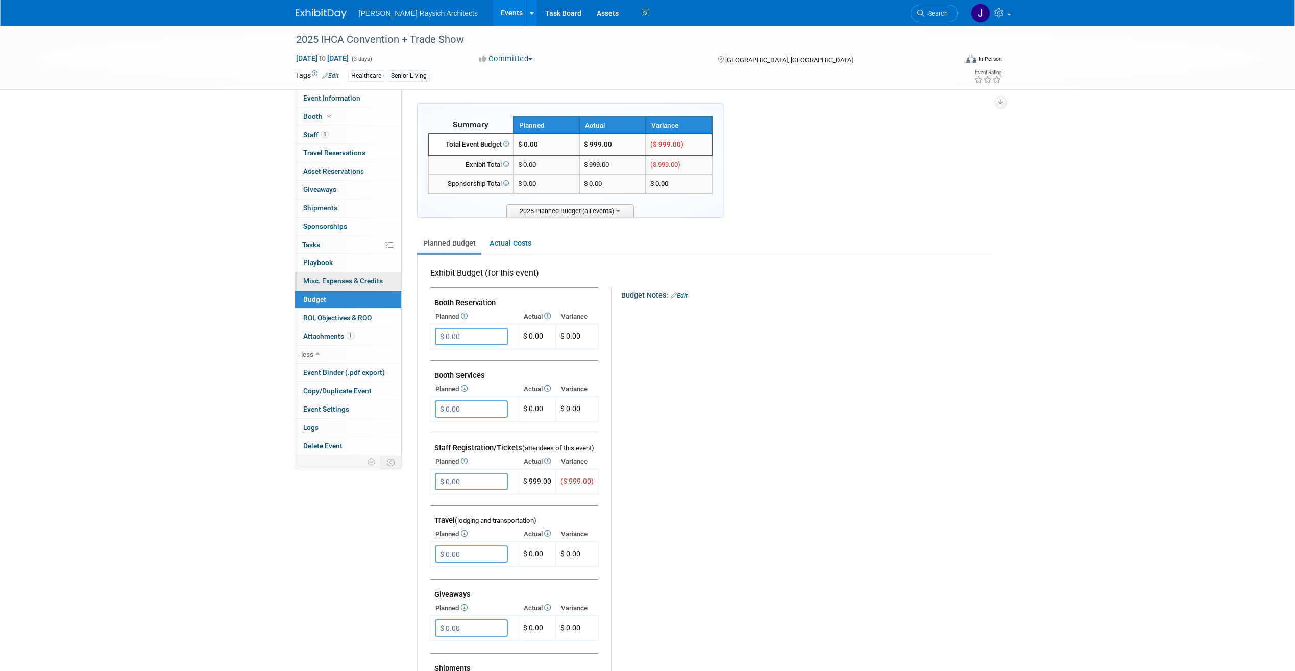 The height and width of the screenshot is (671, 1295). Describe the element at coordinates (409, 76) in the screenshot. I see `div: Senior Living` at that location.